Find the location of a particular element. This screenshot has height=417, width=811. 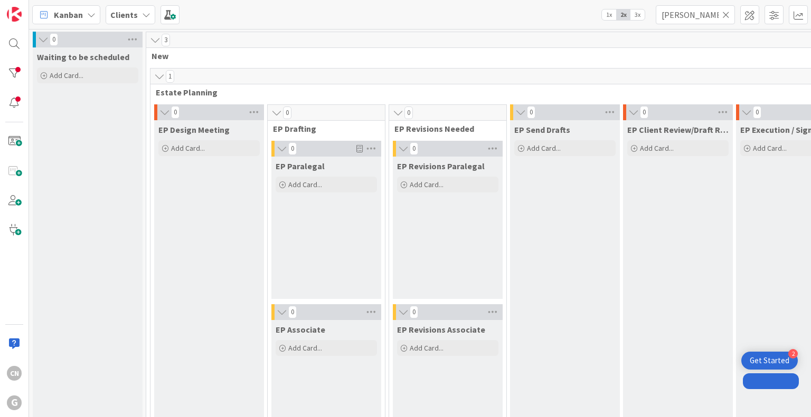

div: 2 is located at coordinates (793, 354).